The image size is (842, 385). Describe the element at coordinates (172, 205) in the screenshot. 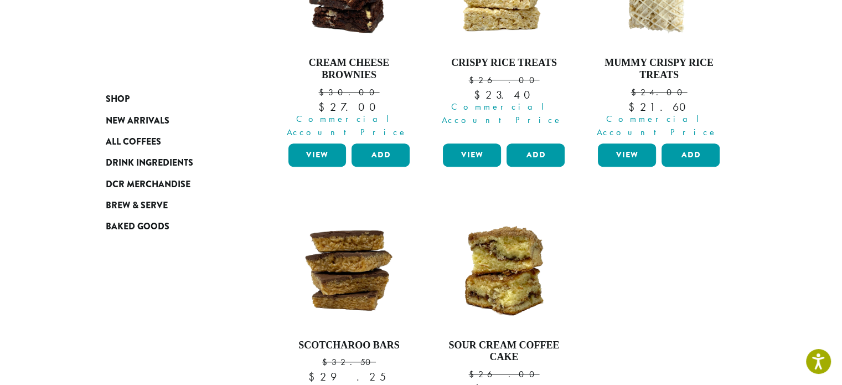

I see `a: Brew & Serve` at that location.